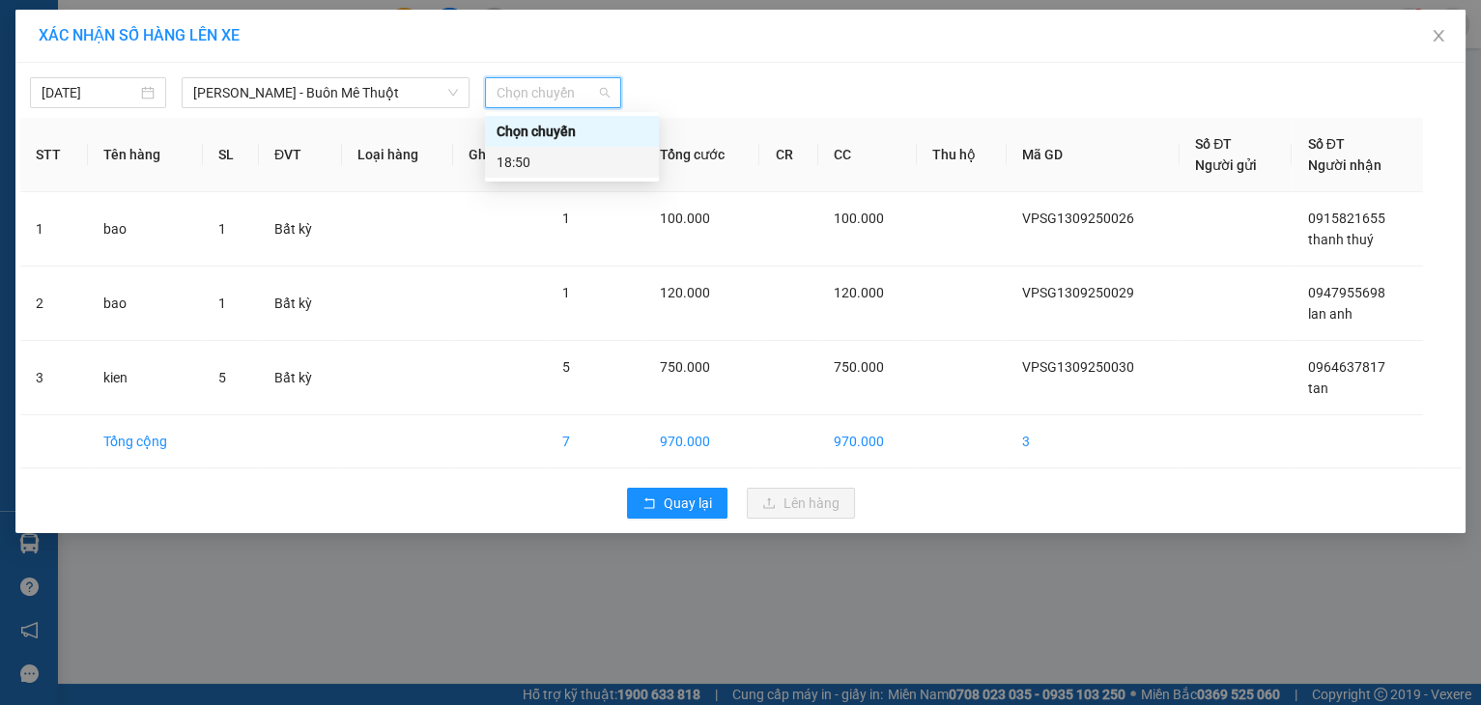 Image resolution: width=1481 pixels, height=705 pixels. Describe the element at coordinates (553, 93) in the screenshot. I see `span: Chọn chuyến` at that location.